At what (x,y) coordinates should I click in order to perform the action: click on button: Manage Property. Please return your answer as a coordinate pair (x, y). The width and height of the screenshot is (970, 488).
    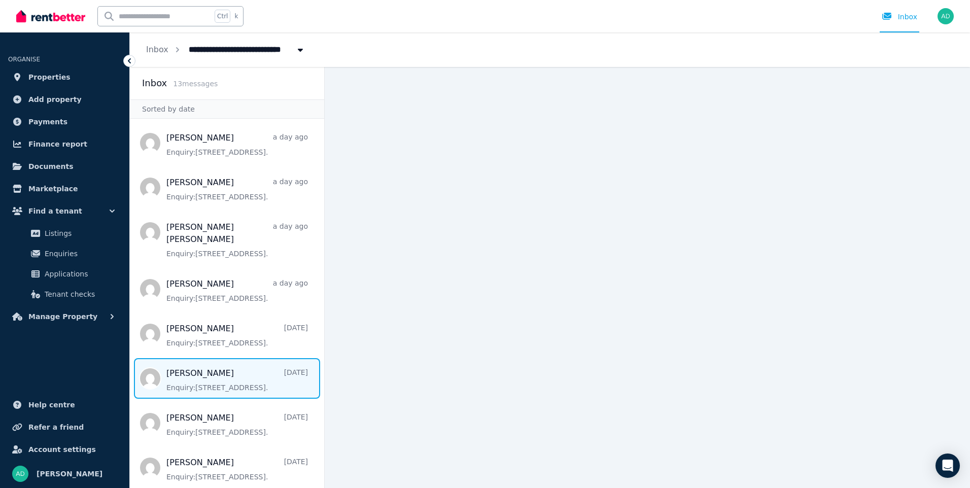
    Looking at the image, I should click on (64, 317).